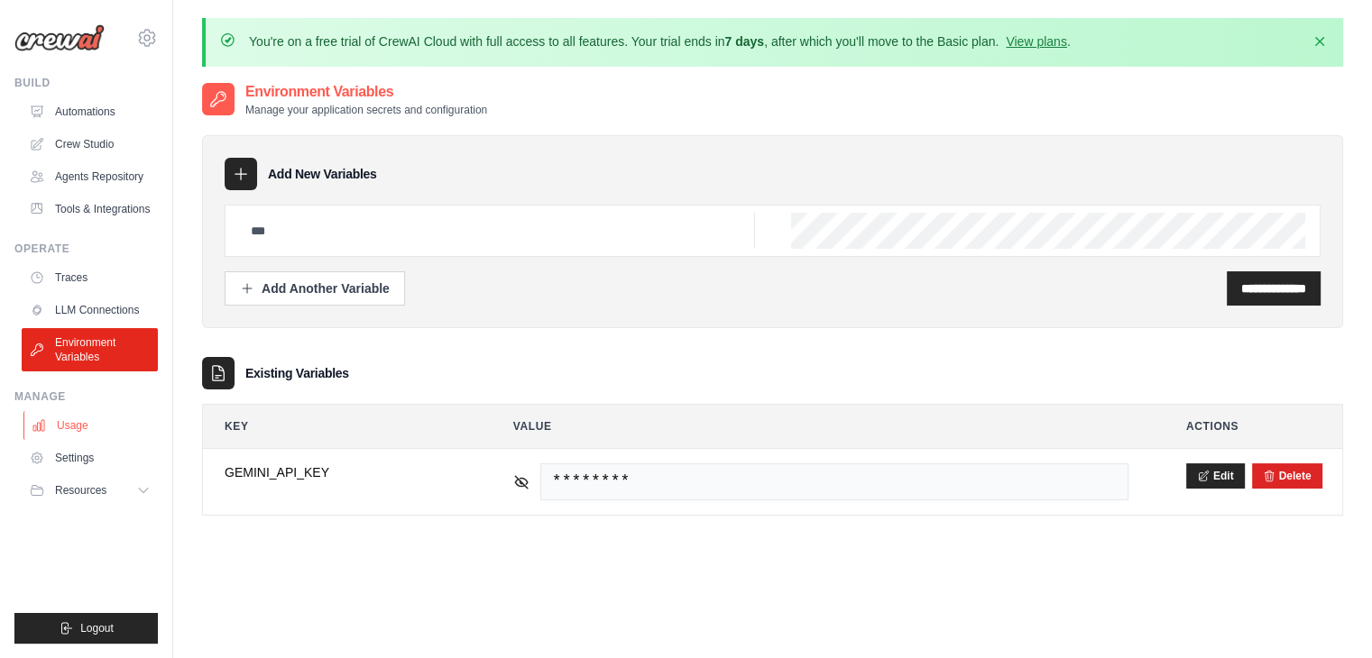 The image size is (1372, 658). I want to click on span: GEMINI_API_KEY, so click(340, 473).